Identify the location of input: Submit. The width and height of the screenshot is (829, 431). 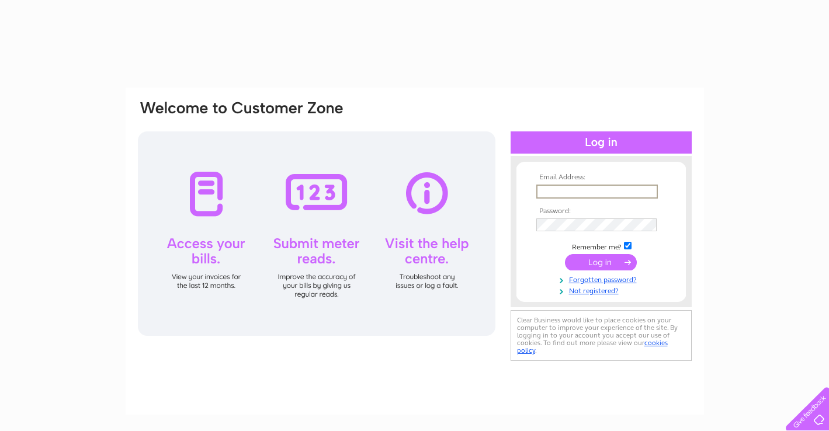
(601, 262).